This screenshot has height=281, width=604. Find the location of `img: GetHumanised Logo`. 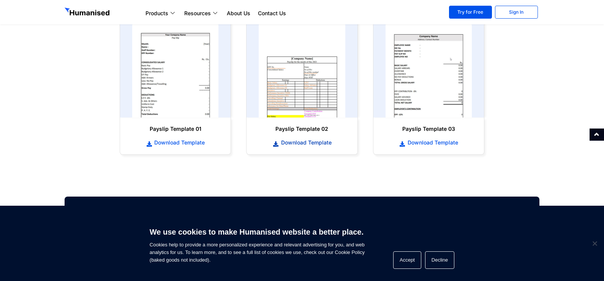

img: GetHumanised Logo is located at coordinates (88, 13).